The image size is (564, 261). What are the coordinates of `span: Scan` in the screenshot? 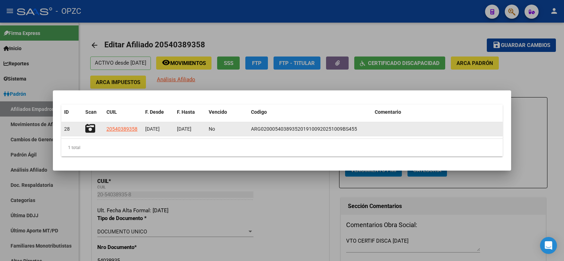 It's located at (91, 112).